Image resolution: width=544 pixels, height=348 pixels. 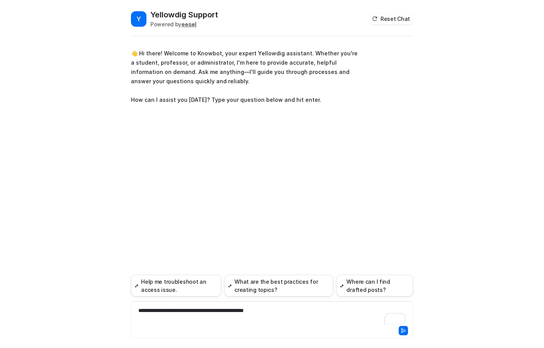 I want to click on p: 👋 Hi there! Welcome to Knowbot, your expert Yellowdig assistant. Whether you're a student, profes..., so click(x=244, y=77).